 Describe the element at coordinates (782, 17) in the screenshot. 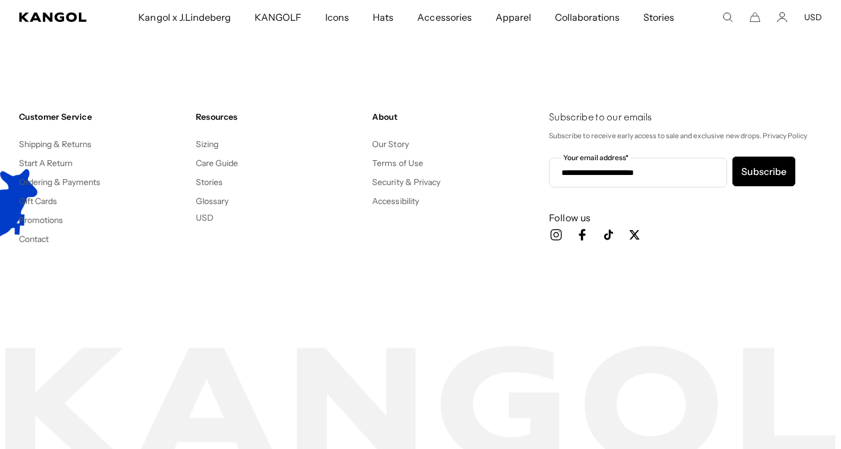

I see `a: Account` at that location.